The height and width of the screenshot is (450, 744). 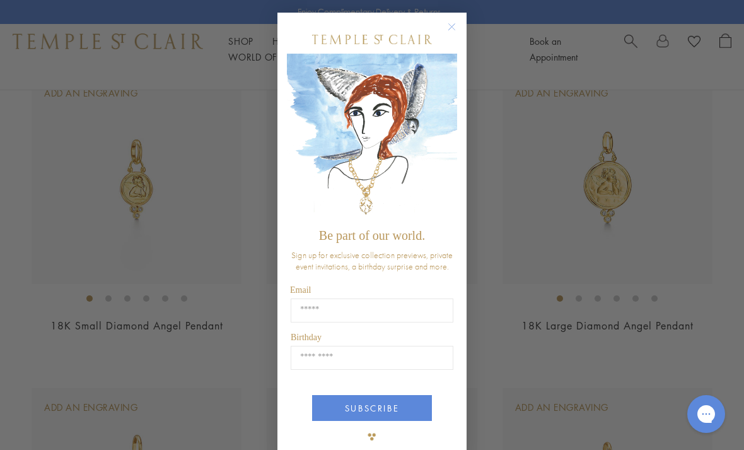 I want to click on span: Be part of our world., so click(x=372, y=235).